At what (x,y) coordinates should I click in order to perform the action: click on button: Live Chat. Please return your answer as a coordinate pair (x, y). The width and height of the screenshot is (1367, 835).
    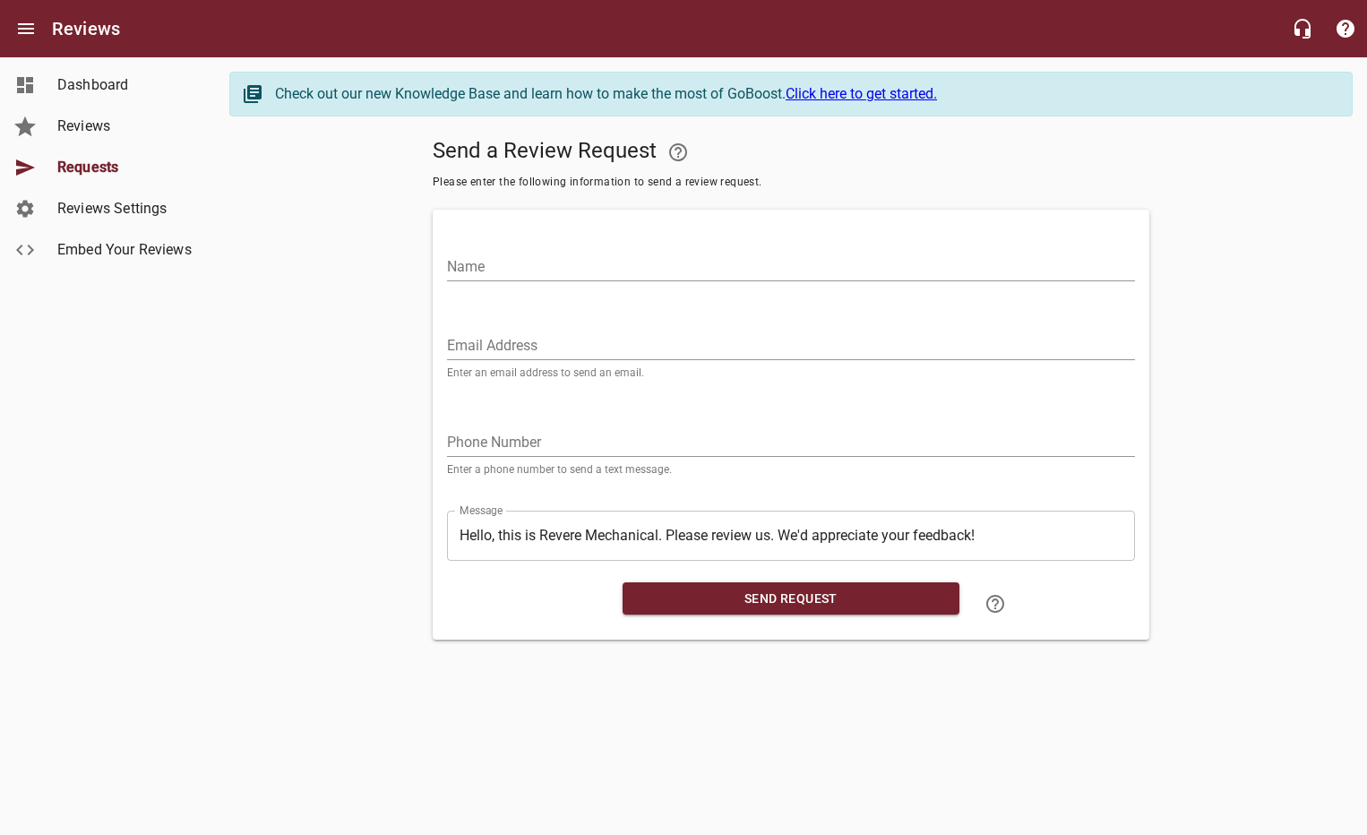
    Looking at the image, I should click on (1302, 29).